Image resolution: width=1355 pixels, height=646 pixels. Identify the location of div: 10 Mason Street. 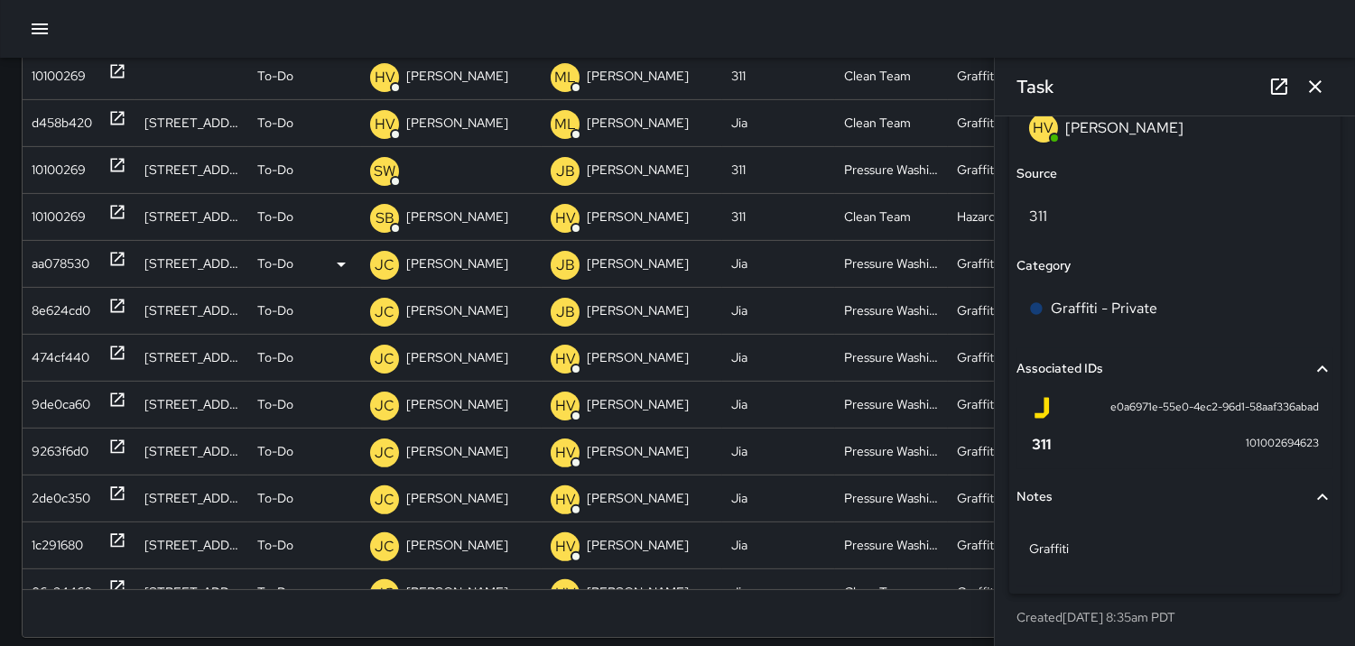
(191, 123).